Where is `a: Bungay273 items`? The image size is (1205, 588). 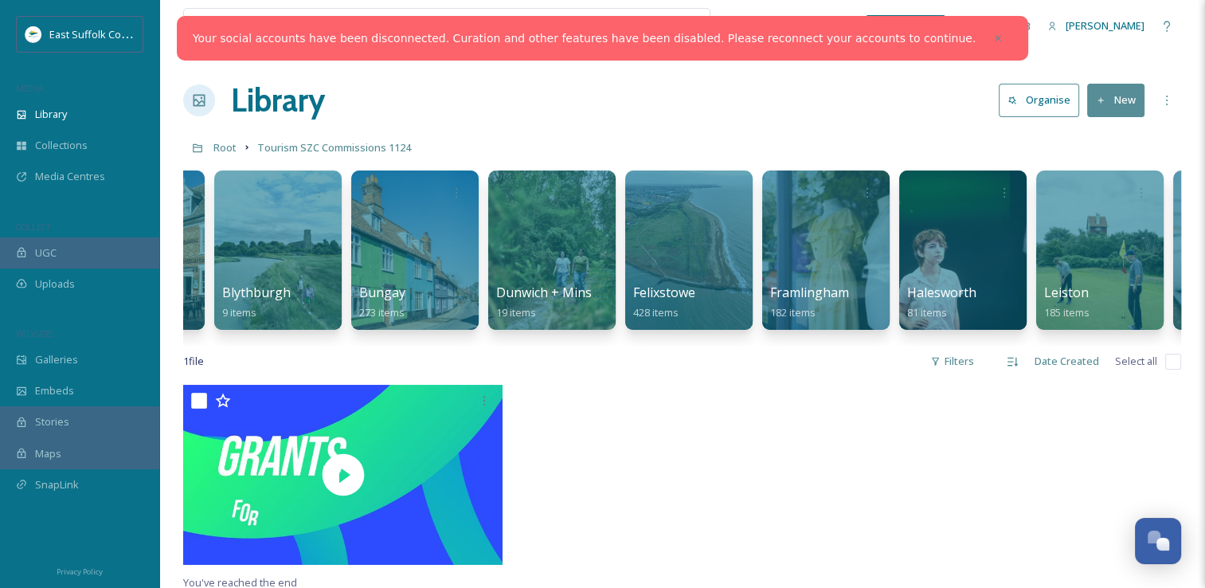
a: Bungay273 items is located at coordinates (382, 302).